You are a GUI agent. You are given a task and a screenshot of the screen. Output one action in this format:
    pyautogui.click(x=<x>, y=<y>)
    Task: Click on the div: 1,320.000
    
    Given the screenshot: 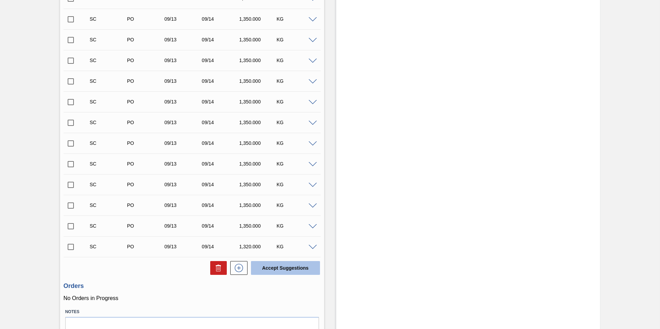 What is the action you would take?
    pyautogui.click(x=258, y=247)
    